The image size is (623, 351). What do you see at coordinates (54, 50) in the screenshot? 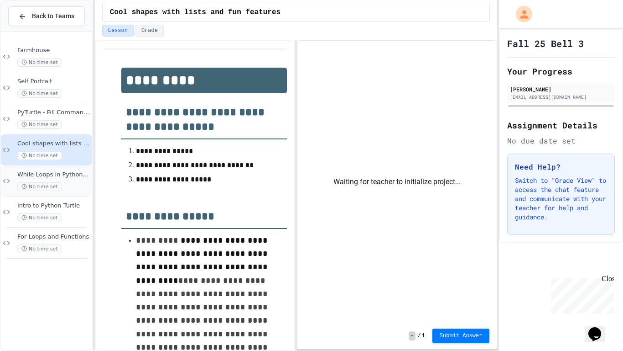
I see `span: Farmhouse` at bounding box center [54, 50].